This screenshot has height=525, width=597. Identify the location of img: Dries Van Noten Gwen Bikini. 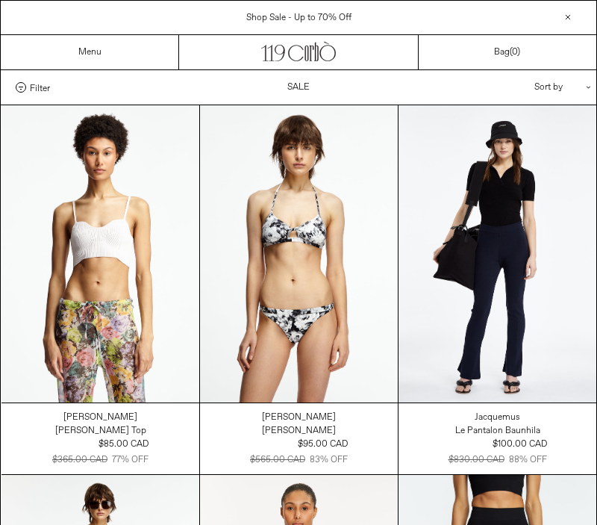
(299, 254).